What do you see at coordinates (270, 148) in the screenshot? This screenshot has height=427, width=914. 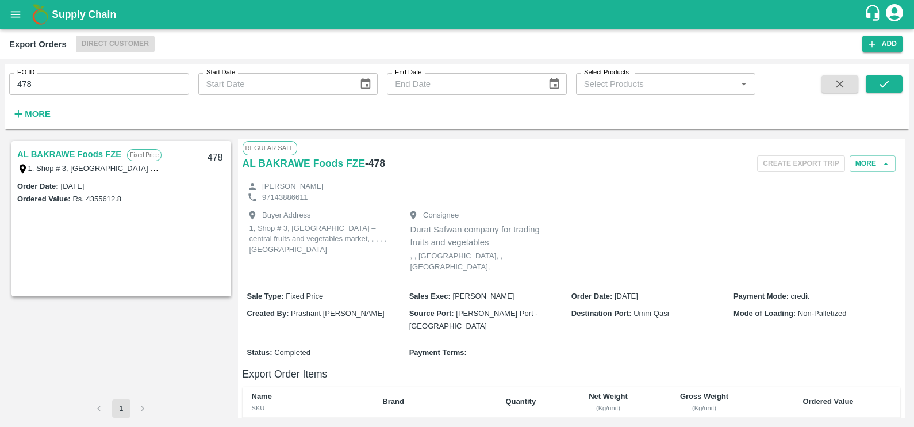 I see `span: Regular Sale` at bounding box center [270, 148].